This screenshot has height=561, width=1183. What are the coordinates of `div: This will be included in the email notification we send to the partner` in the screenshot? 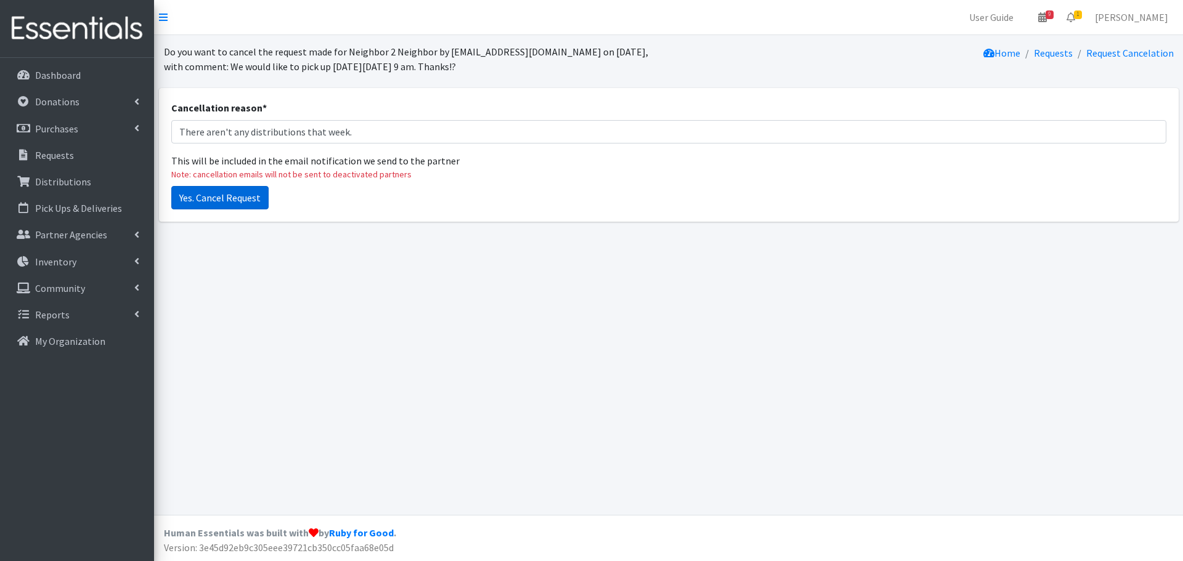 It's located at (669, 161).